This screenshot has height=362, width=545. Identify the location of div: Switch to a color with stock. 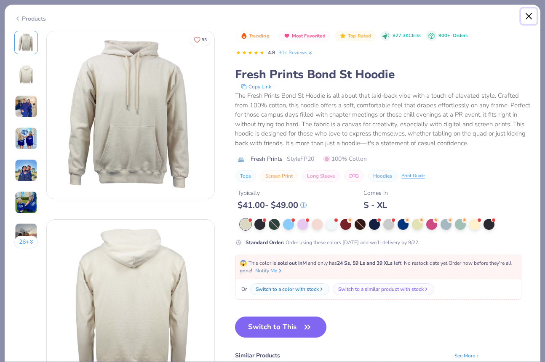
(287, 289).